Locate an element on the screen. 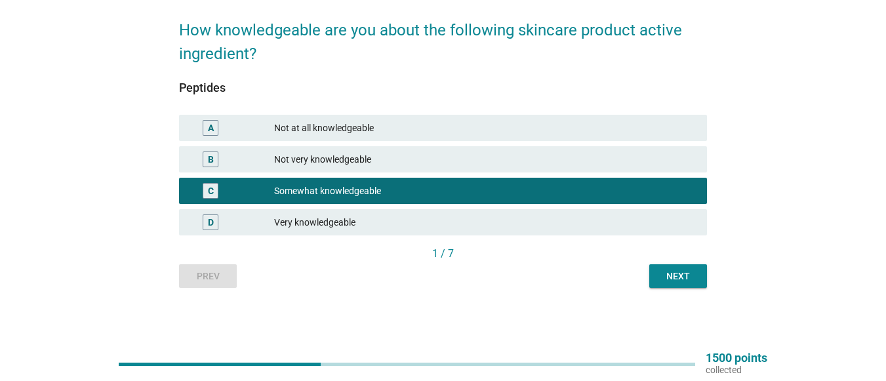 The width and height of the screenshot is (886, 381). p: collected is located at coordinates (736, 370).